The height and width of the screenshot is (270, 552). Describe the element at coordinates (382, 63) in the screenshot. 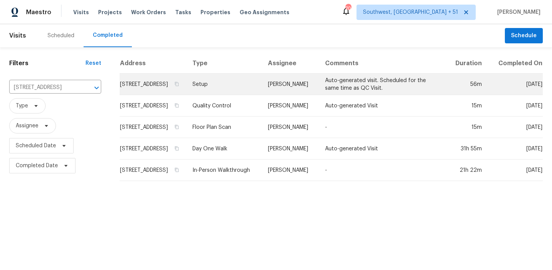

I see `th: Comments` at that location.